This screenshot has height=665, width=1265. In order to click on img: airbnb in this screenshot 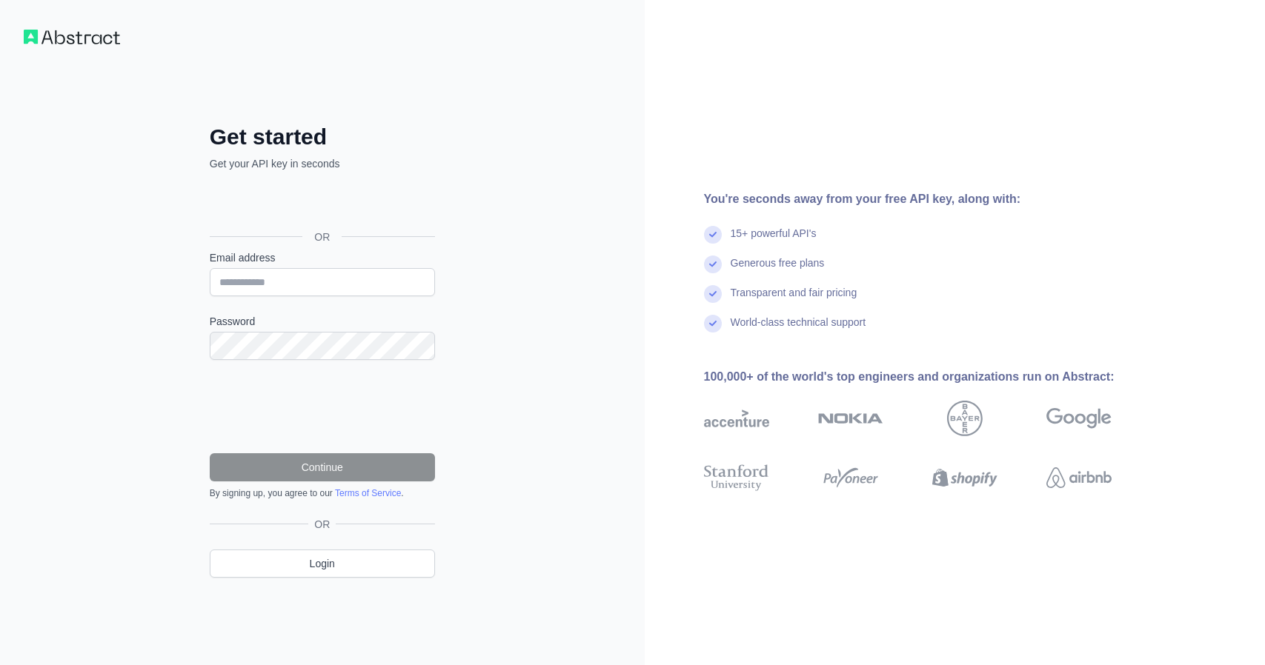, I will do `click(1079, 478)`.